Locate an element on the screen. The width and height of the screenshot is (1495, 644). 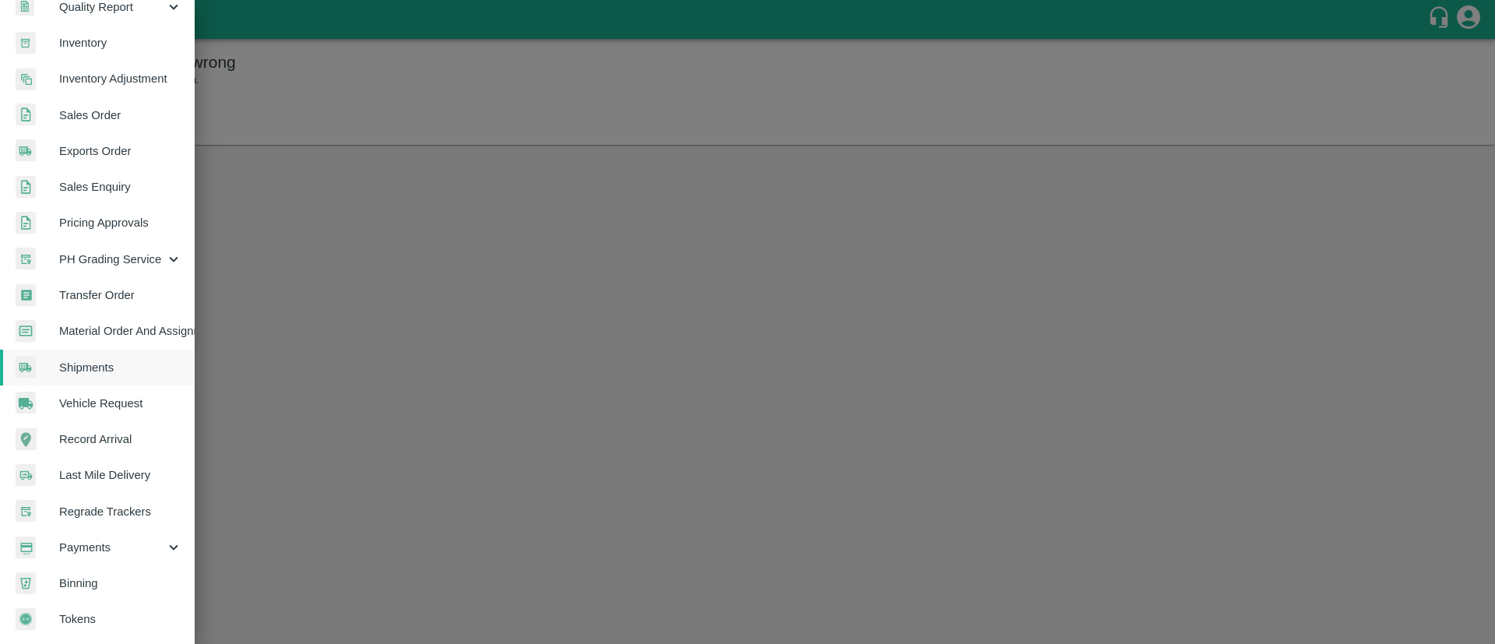
span: Inventory Adjustment is located at coordinates (121, 79).